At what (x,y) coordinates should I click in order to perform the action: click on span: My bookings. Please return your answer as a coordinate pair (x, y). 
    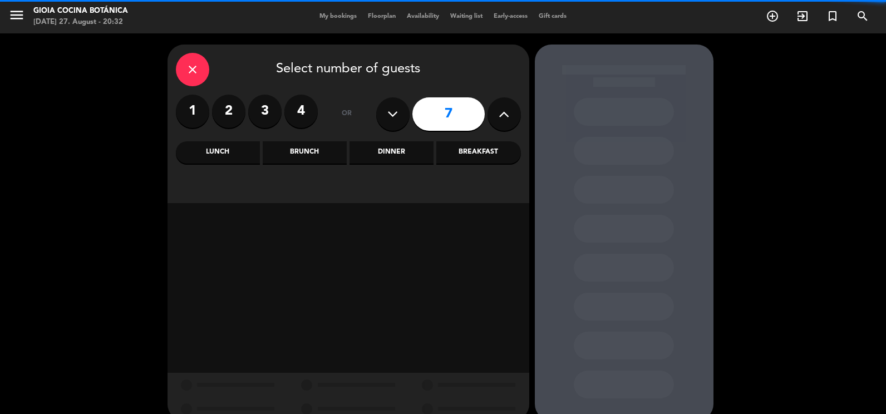
    Looking at the image, I should click on (338, 16).